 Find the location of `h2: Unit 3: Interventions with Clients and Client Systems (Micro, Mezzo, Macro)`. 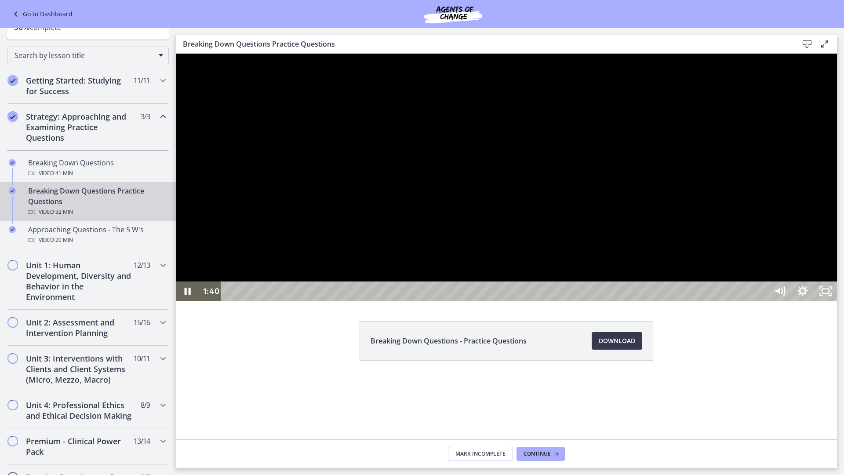

h2: Unit 3: Interventions with Clients and Client Systems (Micro, Mezzo, Macro) is located at coordinates (80, 369).